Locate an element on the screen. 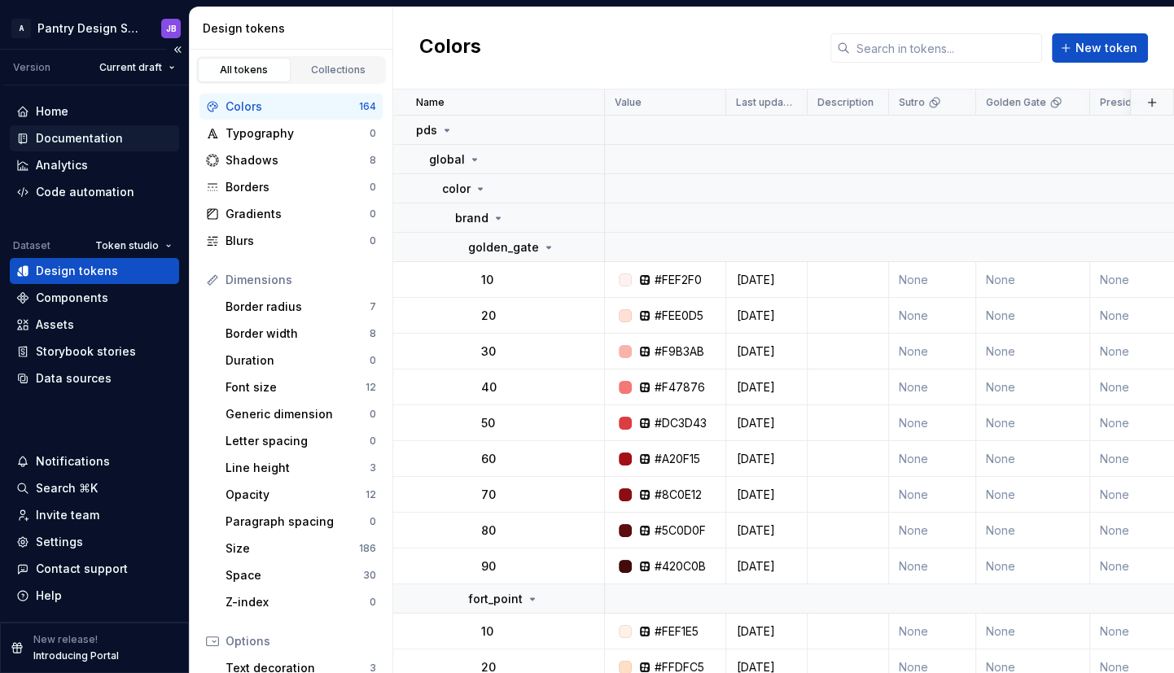 This screenshot has width=1174, height=673. div: Design tokens is located at coordinates (294, 28).